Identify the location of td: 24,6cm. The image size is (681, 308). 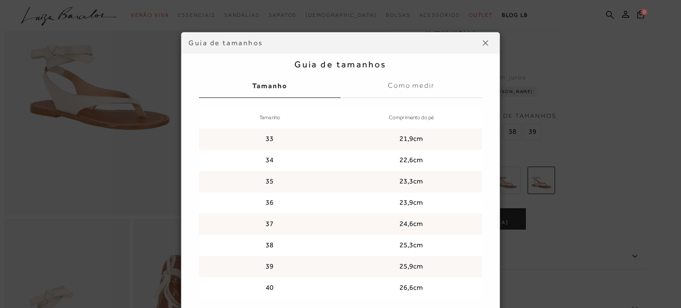
(411, 224).